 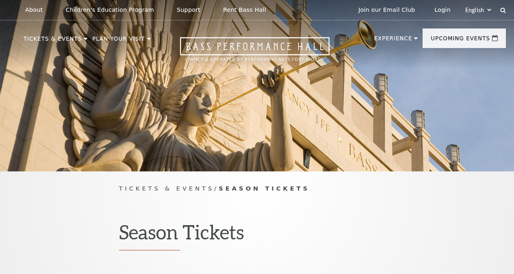 What do you see at coordinates (110, 10) in the screenshot?
I see `p: Children's Education Program` at bounding box center [110, 10].